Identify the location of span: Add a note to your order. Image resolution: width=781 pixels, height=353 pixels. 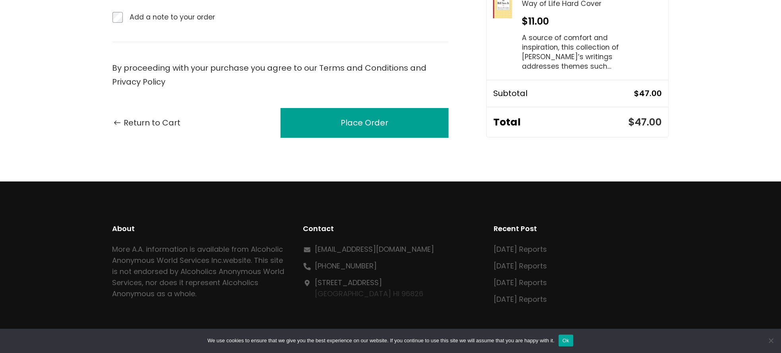
(172, 17).